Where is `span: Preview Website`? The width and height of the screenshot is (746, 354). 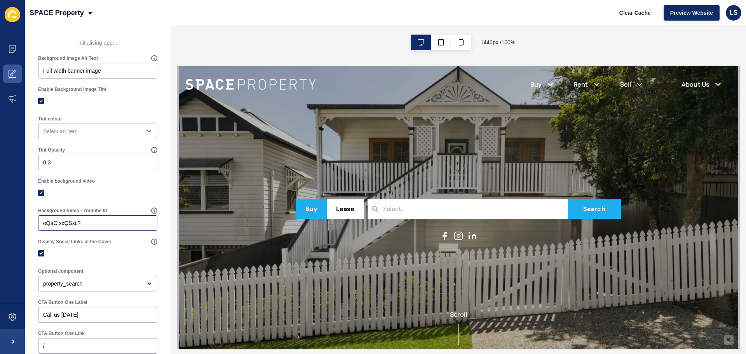
span: Preview Website is located at coordinates (692, 13).